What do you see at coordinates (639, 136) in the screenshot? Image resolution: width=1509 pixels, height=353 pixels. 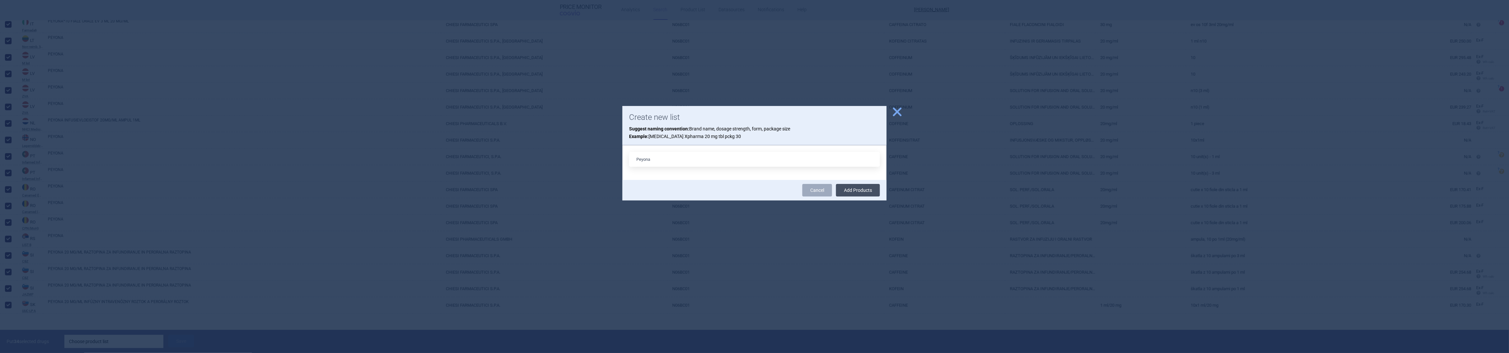 I see `strong: Example:` at bounding box center [639, 136].